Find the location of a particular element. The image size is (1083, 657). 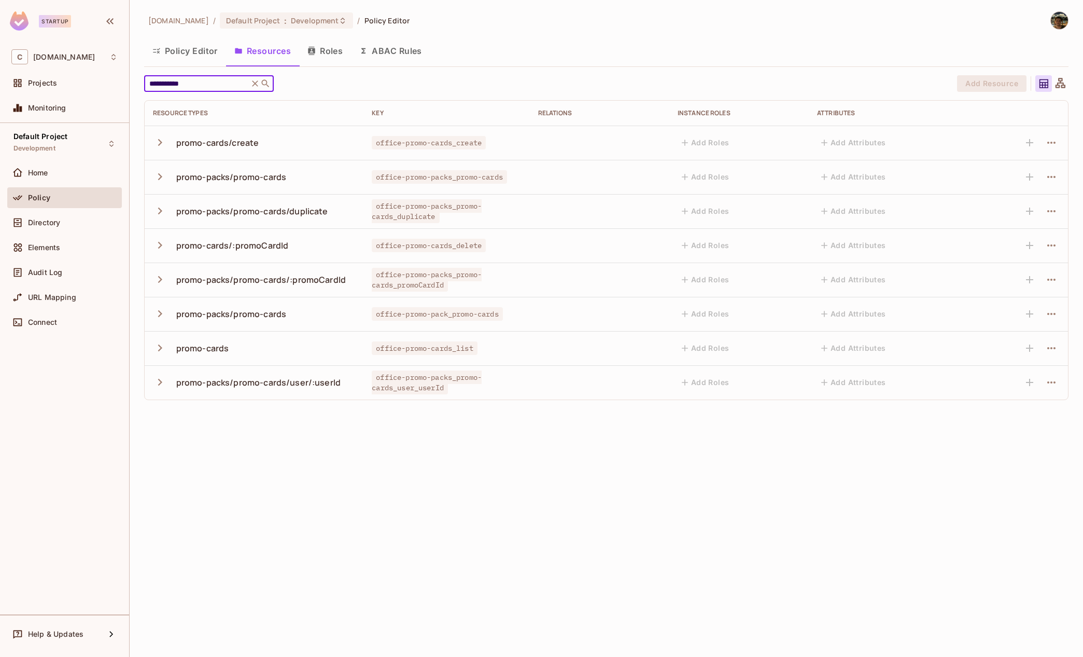

span: Projects is located at coordinates (43, 83).